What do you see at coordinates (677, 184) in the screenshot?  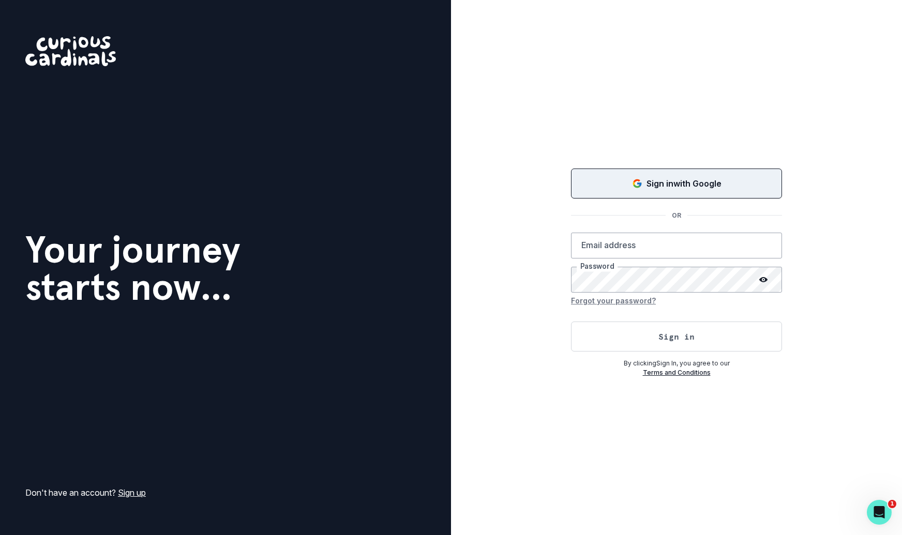 I see `button: Sign in with Google (GSuite)` at bounding box center [677, 184].